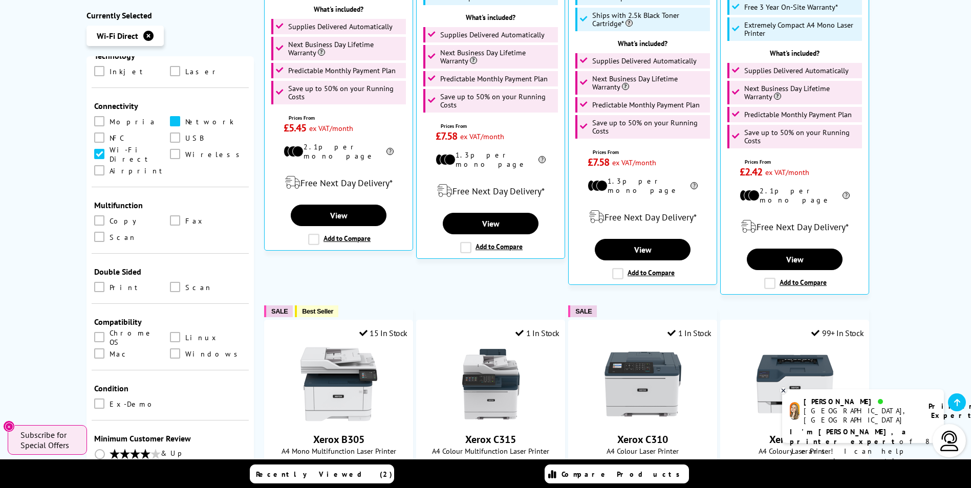 This screenshot has height=488, width=971. Describe the element at coordinates (317, 311) in the screenshot. I see `span: Best Seller` at that location.